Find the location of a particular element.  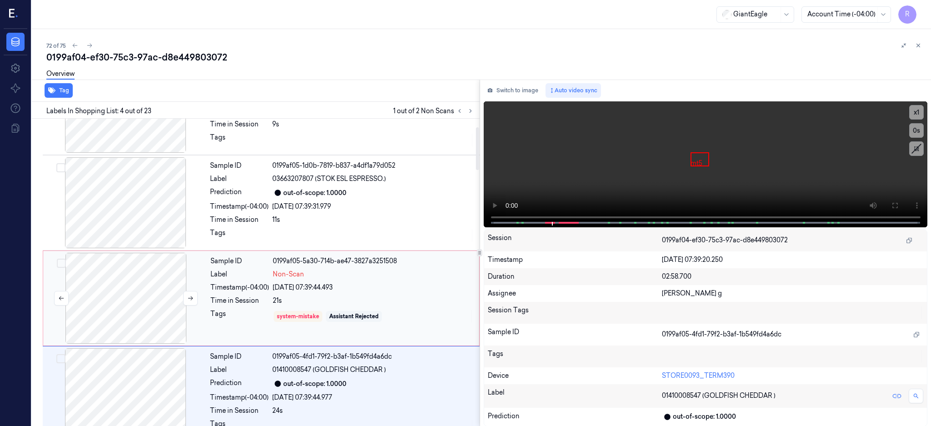

div: 0199af05-5a30-714b-ae47-3827a3251508 is located at coordinates (373, 261).